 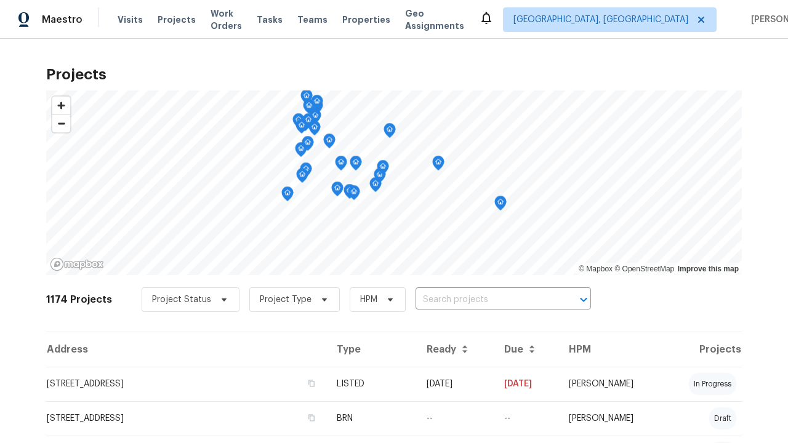 I want to click on h2: Projects, so click(x=394, y=74).